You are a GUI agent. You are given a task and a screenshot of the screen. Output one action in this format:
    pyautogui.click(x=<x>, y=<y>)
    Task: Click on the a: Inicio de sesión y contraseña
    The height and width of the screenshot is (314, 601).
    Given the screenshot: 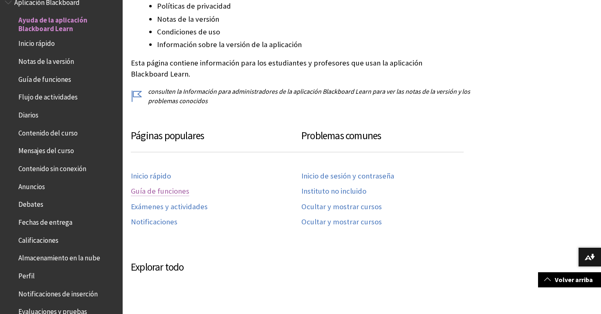 What is the action you would take?
    pyautogui.click(x=348, y=176)
    